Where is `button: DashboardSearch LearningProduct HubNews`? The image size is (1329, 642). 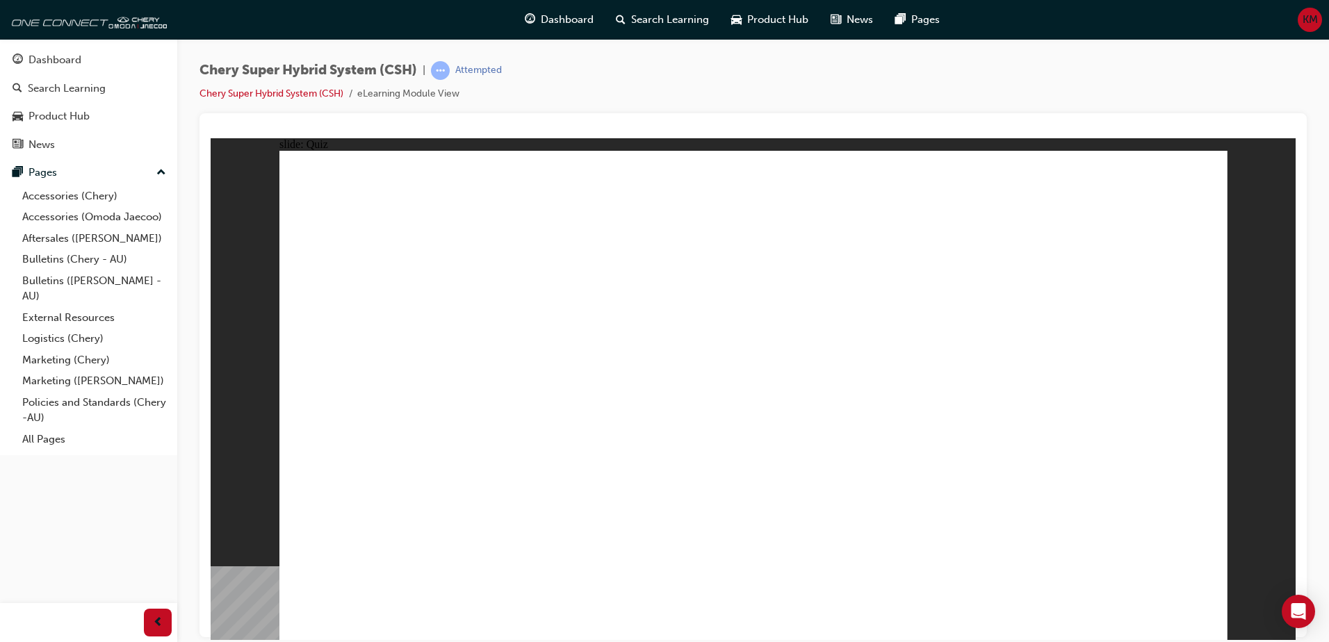
button: DashboardSearch LearningProduct HubNews is located at coordinates (88, 102).